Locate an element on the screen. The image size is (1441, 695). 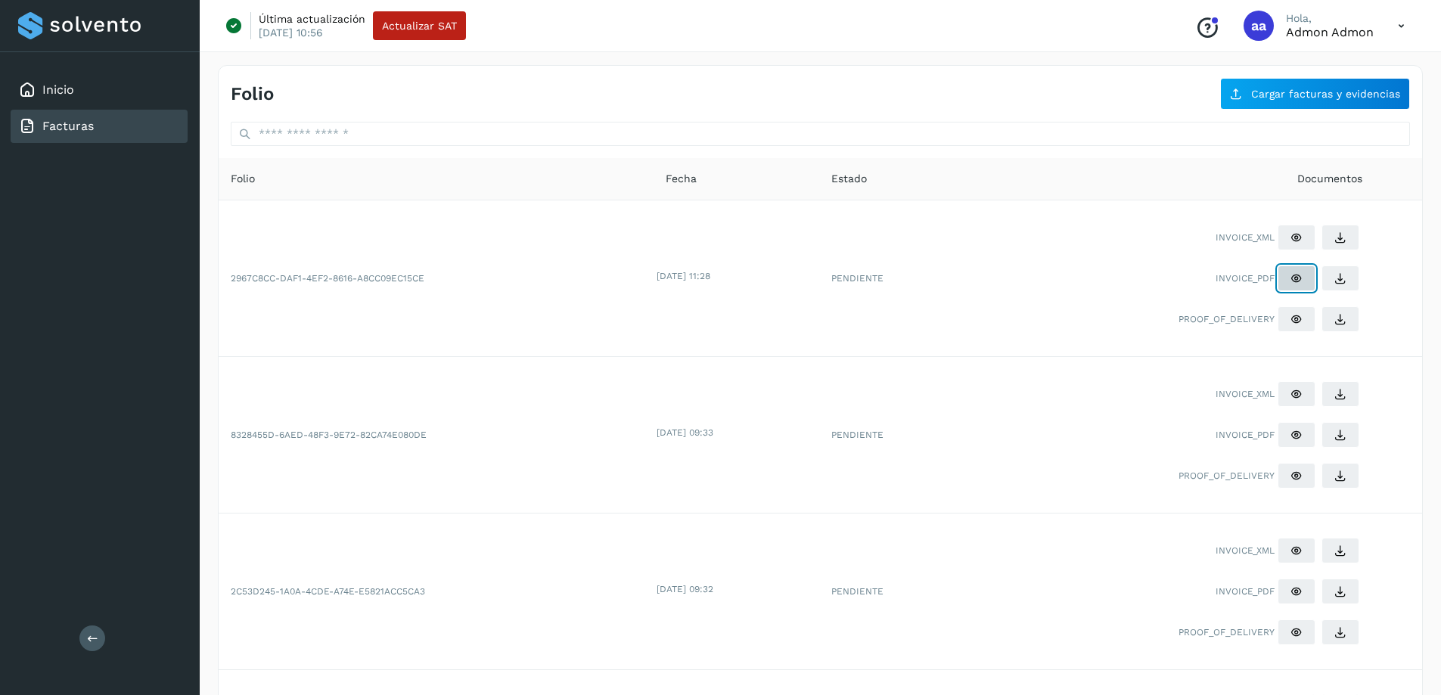
div: Facturas is located at coordinates (99, 126).